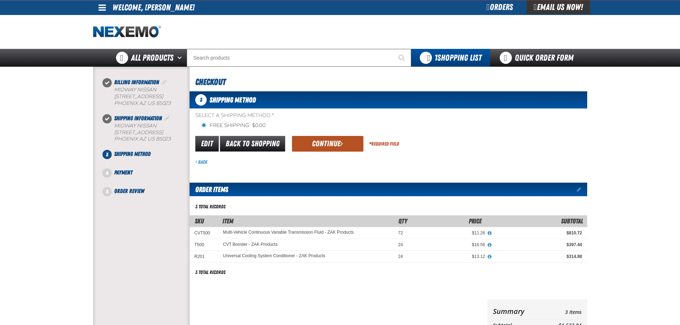 The image size is (680, 325). Describe the element at coordinates (490, 257) in the screenshot. I see `button: View All Prices for Universal Cooling System Conditioner - ZAK Products` at that location.